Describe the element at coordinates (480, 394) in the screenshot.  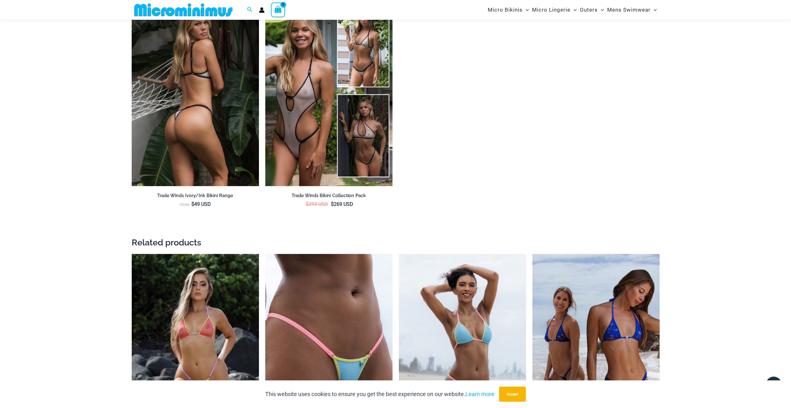
I see `a: Learn more` at that location.